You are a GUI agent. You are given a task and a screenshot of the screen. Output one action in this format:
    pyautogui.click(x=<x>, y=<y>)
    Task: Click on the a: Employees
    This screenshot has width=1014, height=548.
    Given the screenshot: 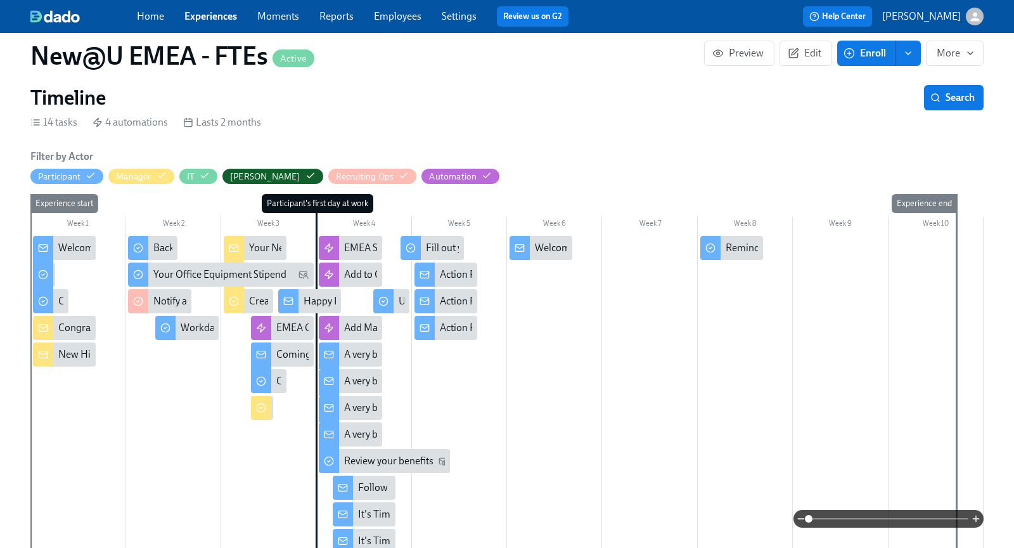 What is the action you would take?
    pyautogui.click(x=397, y=16)
    